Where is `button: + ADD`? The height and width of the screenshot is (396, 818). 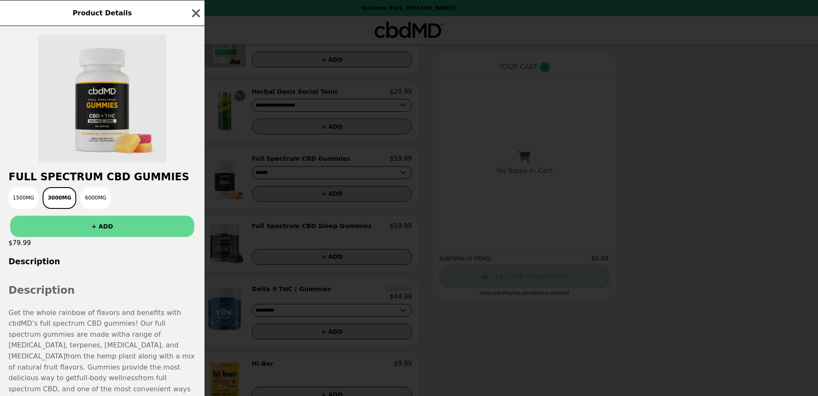 button: + ADD is located at coordinates (102, 226).